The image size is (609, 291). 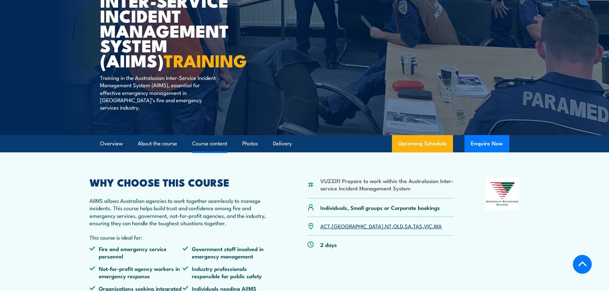 What do you see at coordinates (183, 182) in the screenshot?
I see `h2: WHY CHOOSE THIS COURSE` at bounding box center [183, 182].